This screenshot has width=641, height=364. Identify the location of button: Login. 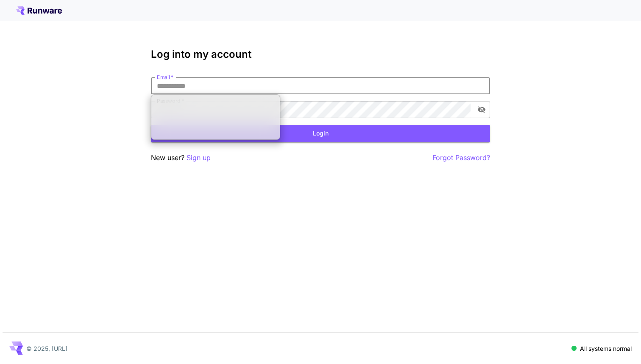
(321, 133).